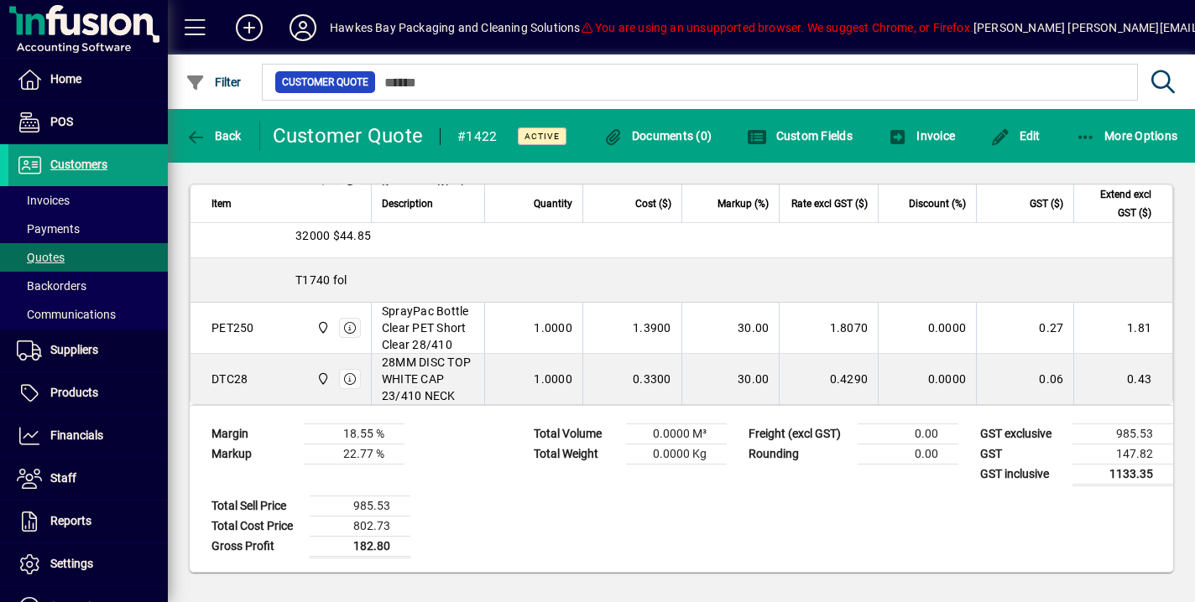 The image size is (1195, 602). What do you see at coordinates (213, 82) in the screenshot?
I see `button: Filter` at bounding box center [213, 82].